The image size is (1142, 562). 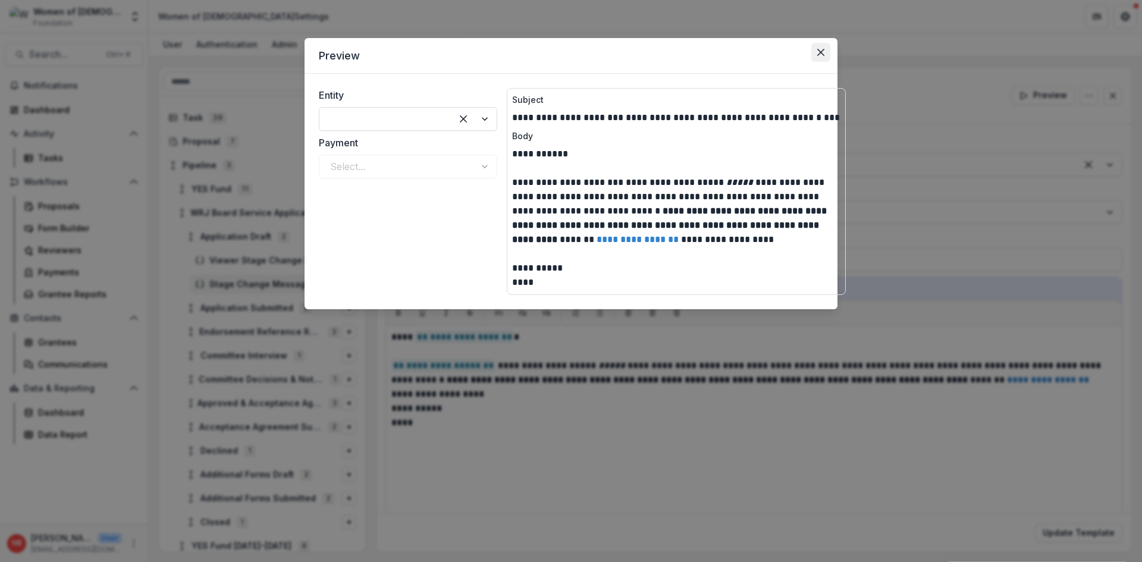 What do you see at coordinates (676, 99) in the screenshot?
I see `p: Subject` at bounding box center [676, 99].